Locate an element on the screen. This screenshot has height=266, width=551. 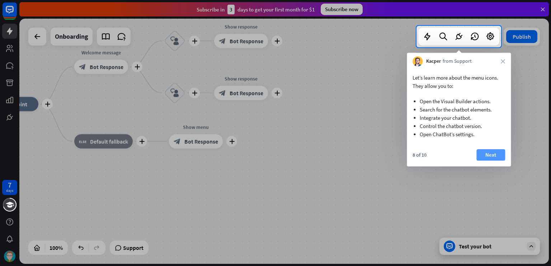
button: Next is located at coordinates (491, 155).